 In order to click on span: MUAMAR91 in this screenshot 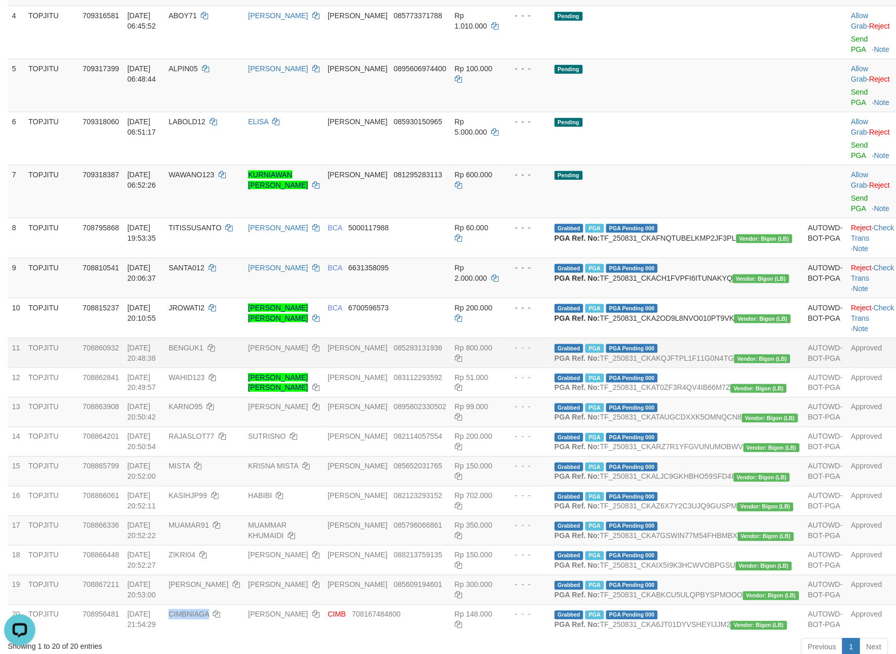, I will do `click(189, 526)`.